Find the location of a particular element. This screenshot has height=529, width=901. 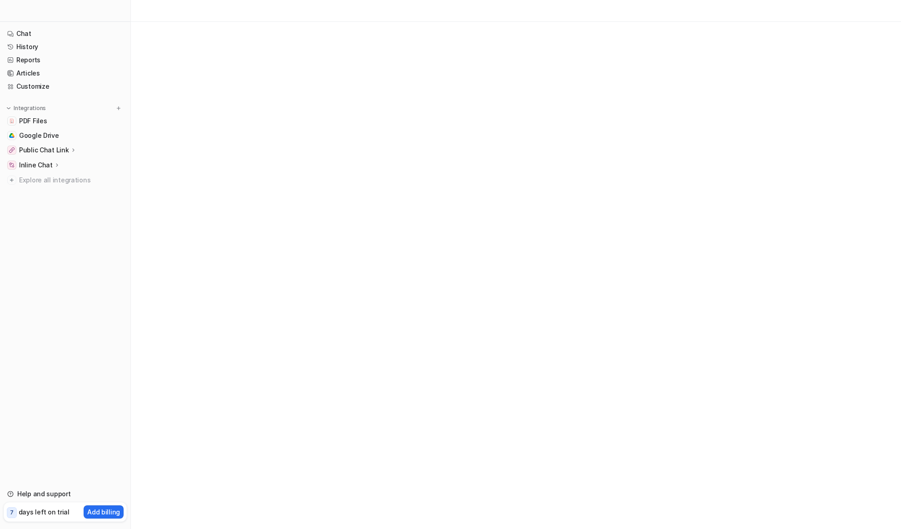

a: History is located at coordinates (65, 47).